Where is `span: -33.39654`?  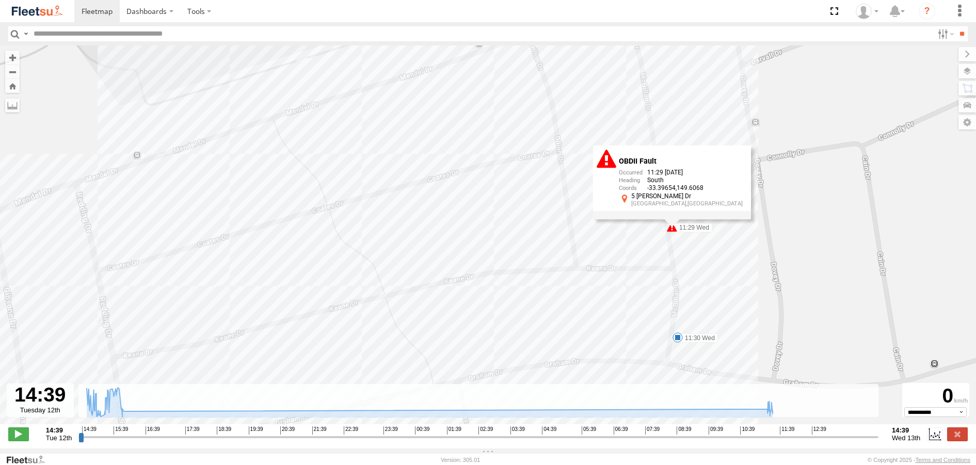 span: -33.39654 is located at coordinates (661, 188).